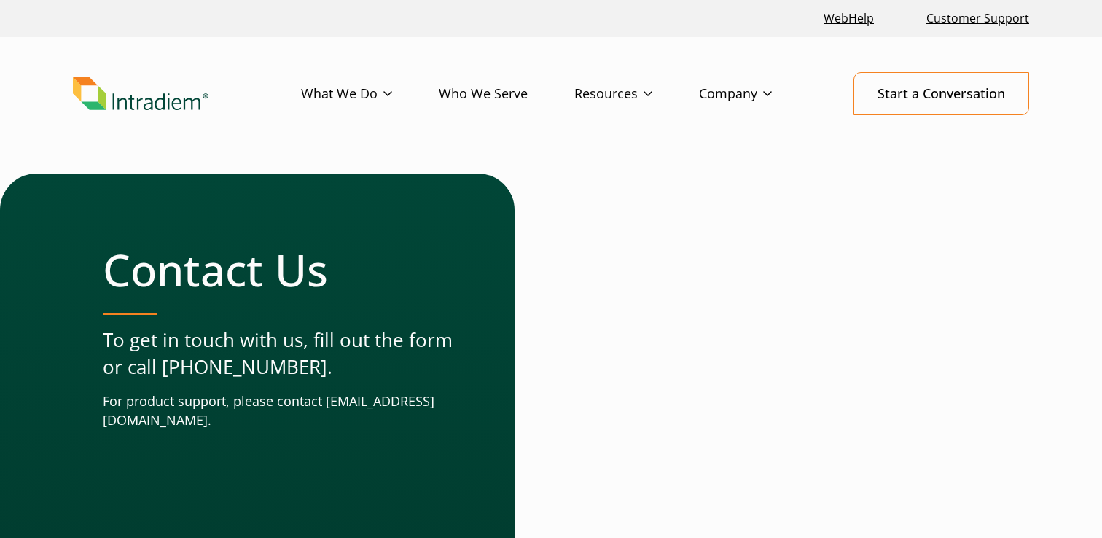  Describe the element at coordinates (141, 94) in the screenshot. I see `img: Intradiem` at that location.